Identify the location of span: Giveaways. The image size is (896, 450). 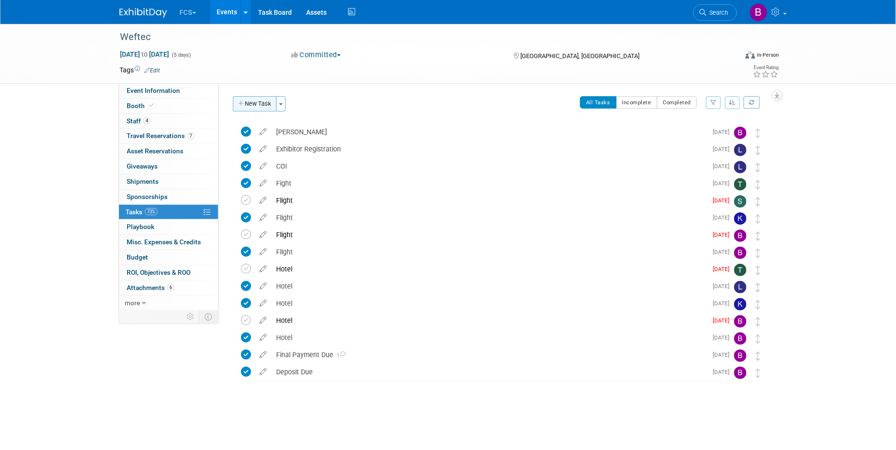
(142, 166).